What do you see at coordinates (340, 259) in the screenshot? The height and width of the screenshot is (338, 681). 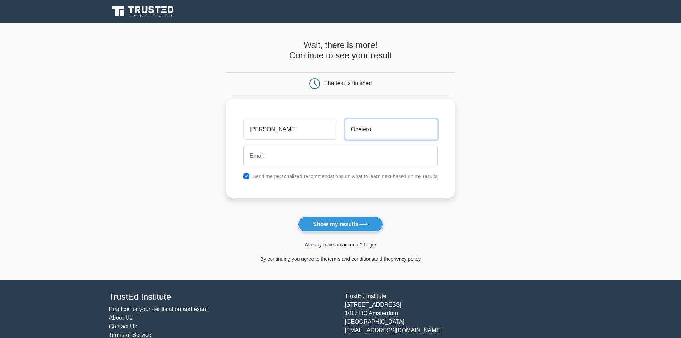 I see `div: By continuing you agree to the and the` at bounding box center [340, 259].